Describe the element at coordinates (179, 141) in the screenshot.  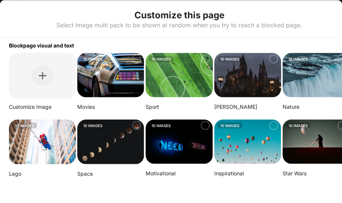
I see `img: alexis-fauvet-qfWf9Muwp-c-unsplash-small.png` at that location.